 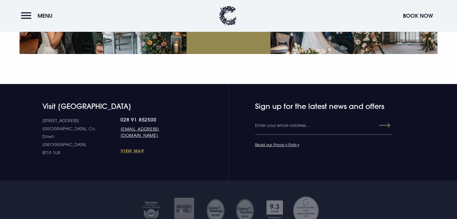 I want to click on button: Book Now, so click(x=418, y=16).